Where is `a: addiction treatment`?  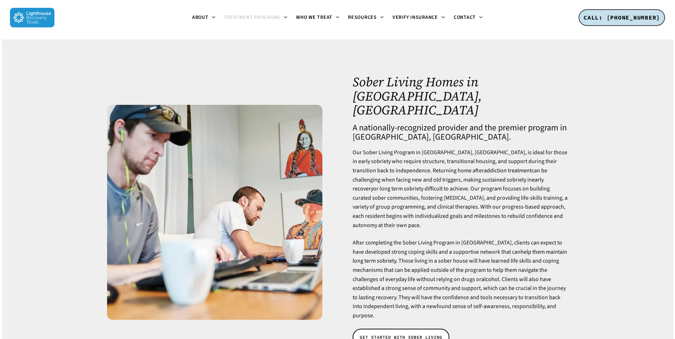 a: addiction treatment is located at coordinates (508, 171).